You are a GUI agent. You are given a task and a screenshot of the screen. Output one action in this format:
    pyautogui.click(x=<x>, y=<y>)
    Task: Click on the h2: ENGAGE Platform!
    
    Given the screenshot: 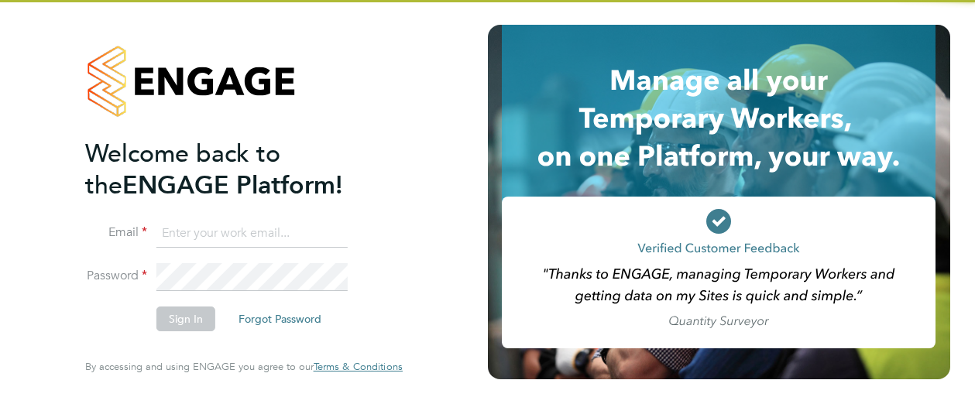 What is the action you would take?
    pyautogui.click(x=236, y=170)
    